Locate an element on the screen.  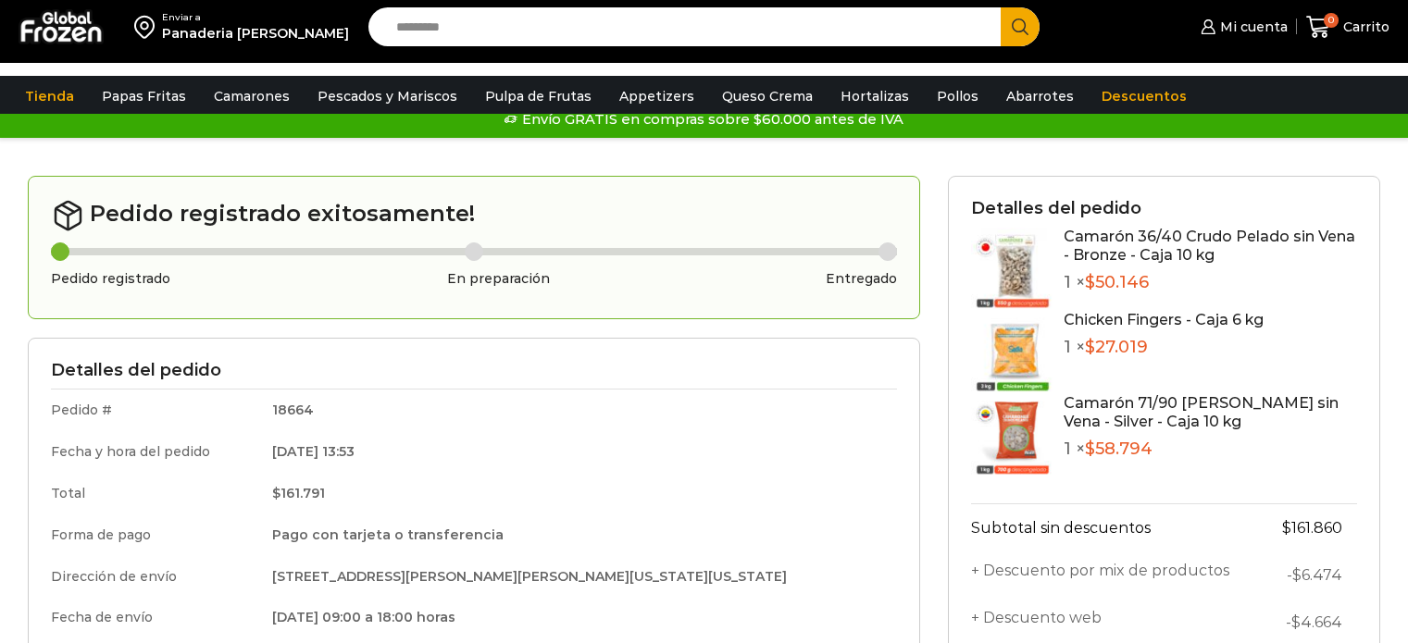
a: Tienda is located at coordinates (49, 96).